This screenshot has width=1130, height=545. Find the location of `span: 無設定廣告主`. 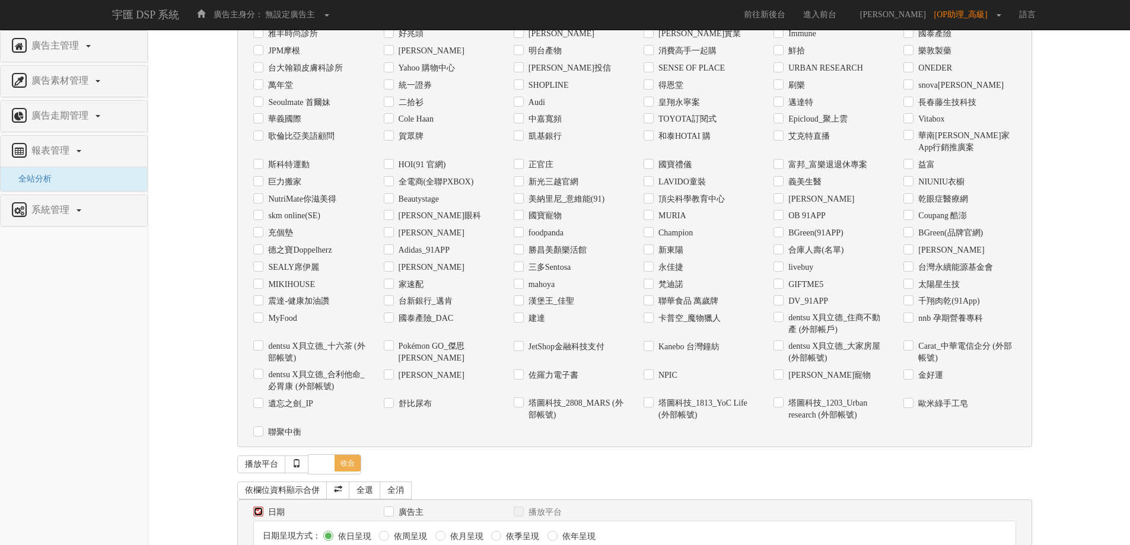

span: 無設定廣告主 is located at coordinates (290, 14).